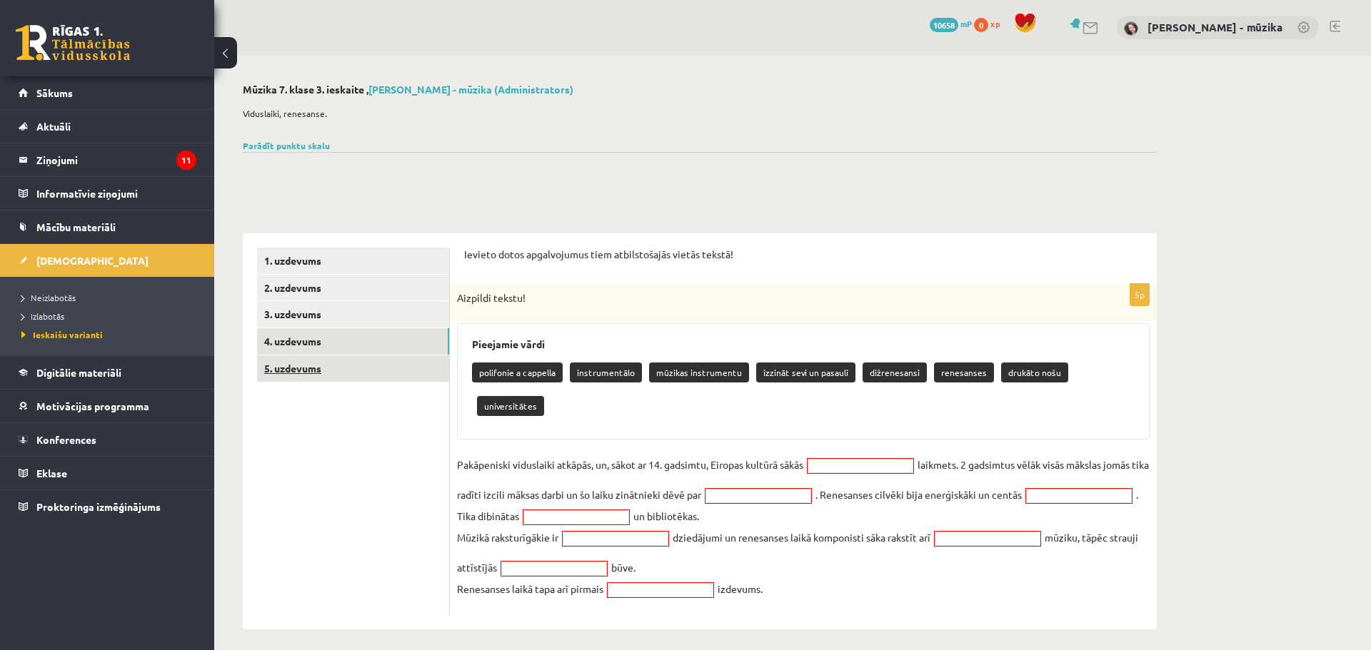 Image resolution: width=1371 pixels, height=650 pixels. What do you see at coordinates (950, 24) in the screenshot?
I see `a: 10658 mP` at bounding box center [950, 24].